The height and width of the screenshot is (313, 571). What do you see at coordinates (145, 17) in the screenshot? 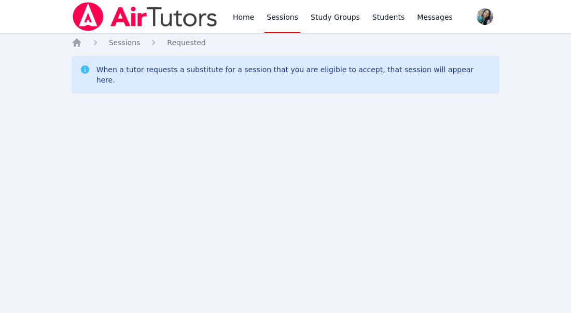
I see `img: Air Tutors` at bounding box center [145, 17].